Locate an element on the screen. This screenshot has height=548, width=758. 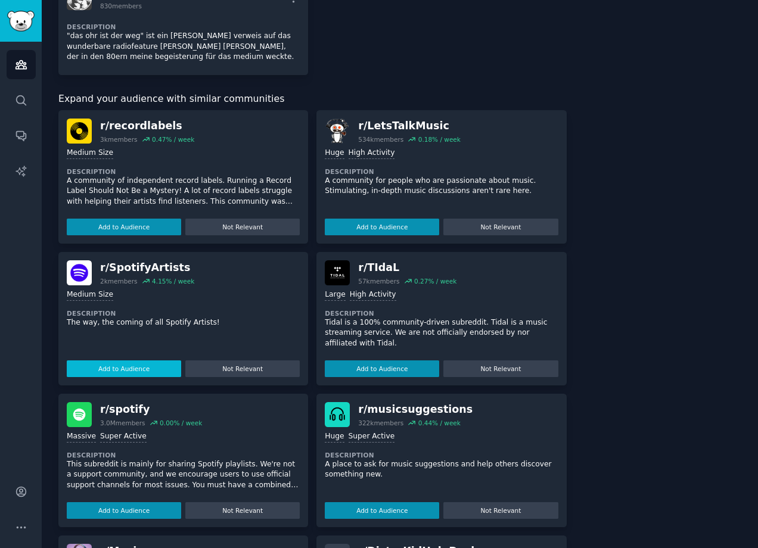
div: 3k members is located at coordinates (119, 139).